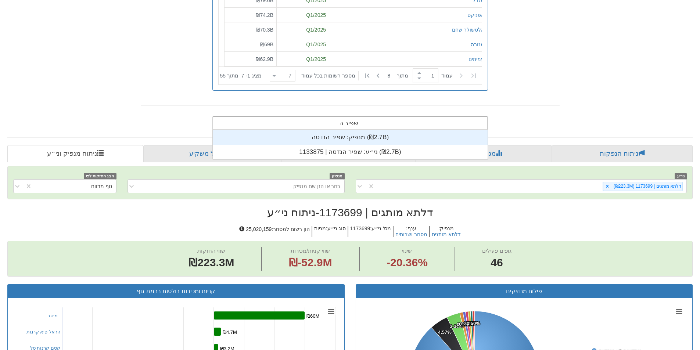 The image size is (700, 350). I want to click on div: דלתא מותגים, so click(446, 234).